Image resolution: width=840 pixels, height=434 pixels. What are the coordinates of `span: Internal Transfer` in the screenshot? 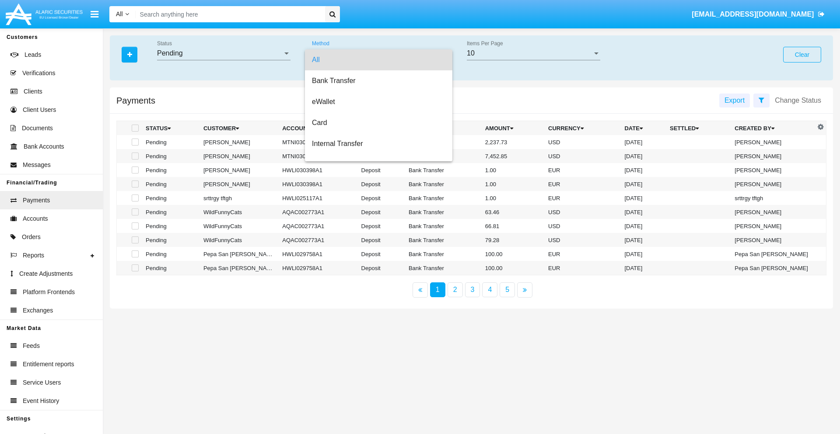 It's located at (378, 144).